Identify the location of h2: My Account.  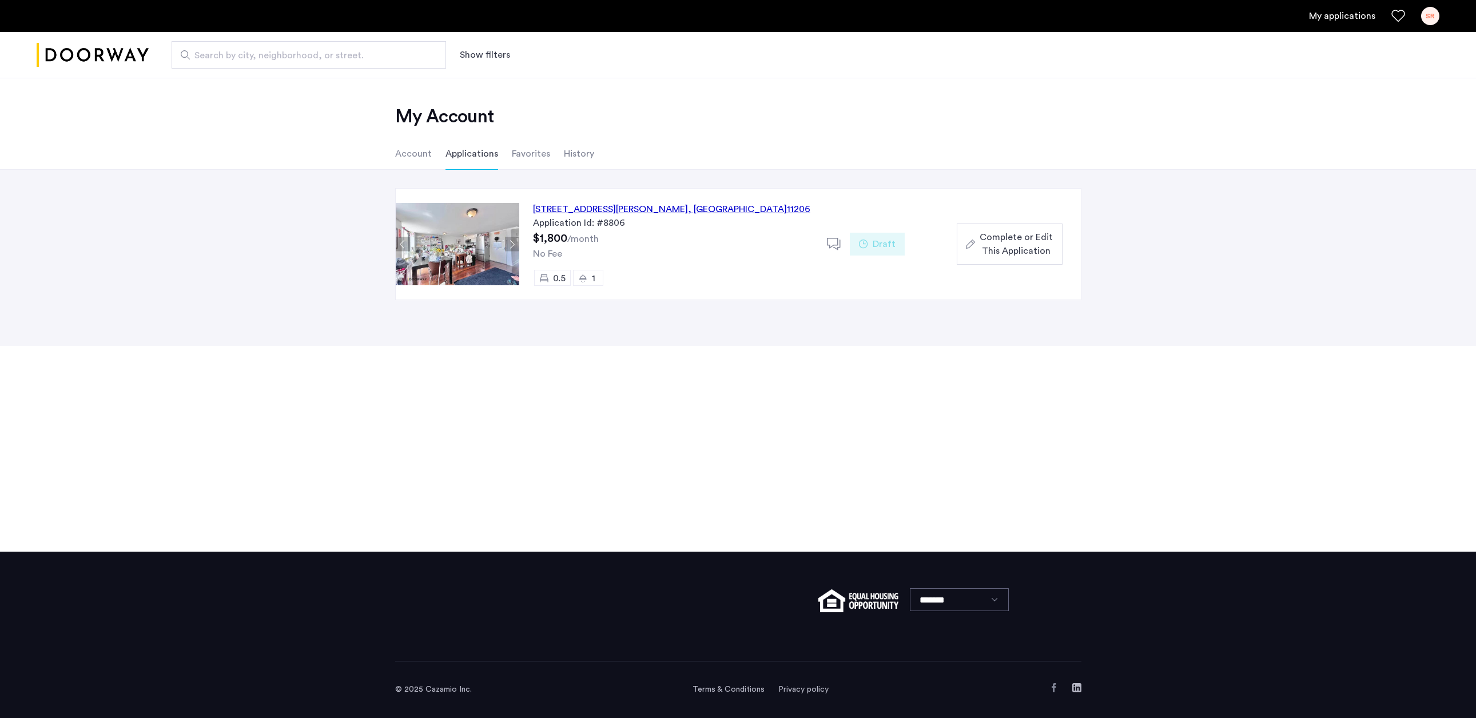
(739, 117).